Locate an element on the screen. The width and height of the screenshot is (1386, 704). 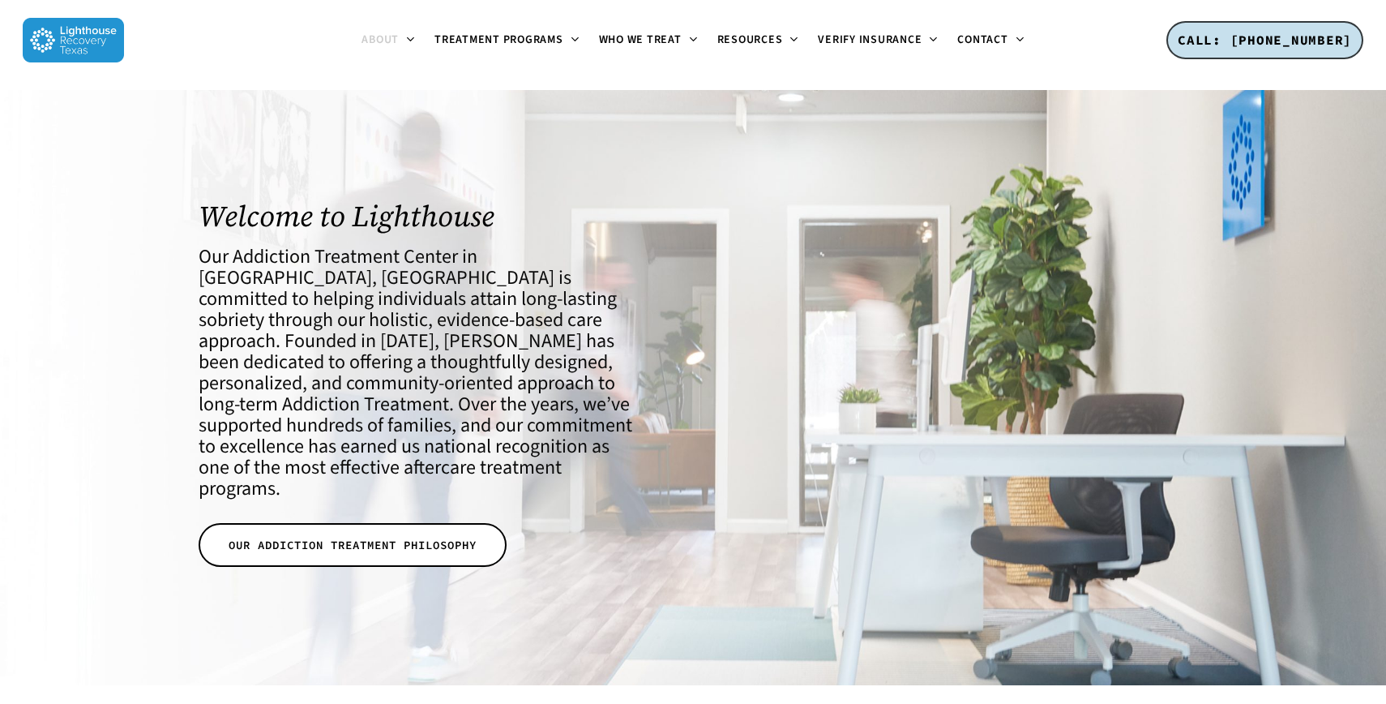
a: About is located at coordinates (388, 41).